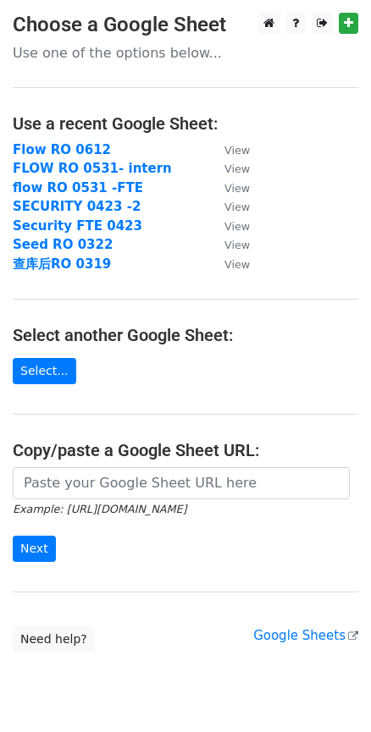  What do you see at coordinates (62, 150) in the screenshot?
I see `strong: Flow RO 0612` at bounding box center [62, 150].